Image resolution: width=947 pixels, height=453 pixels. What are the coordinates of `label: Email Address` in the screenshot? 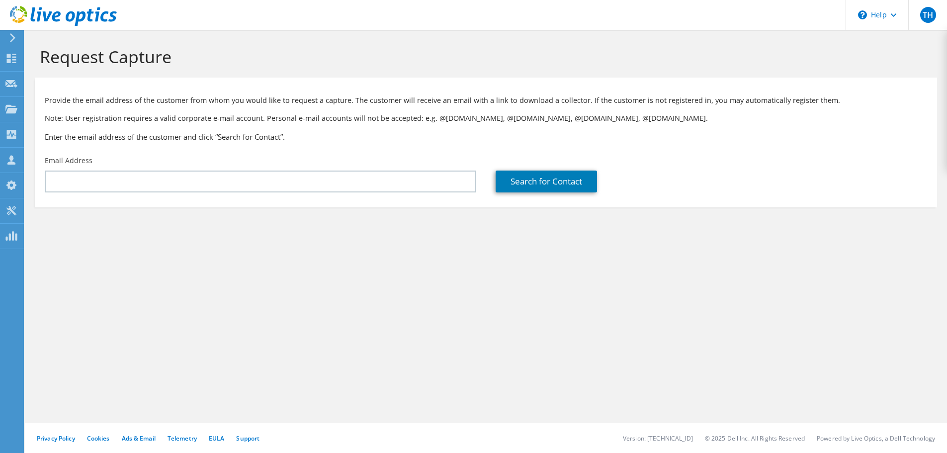 It's located at (69, 161).